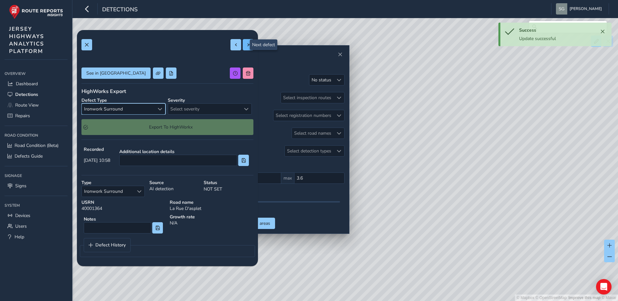 The width and height of the screenshot is (618, 301). Describe the element at coordinates (21, 186) in the screenshot. I see `span: Signs` at that location.